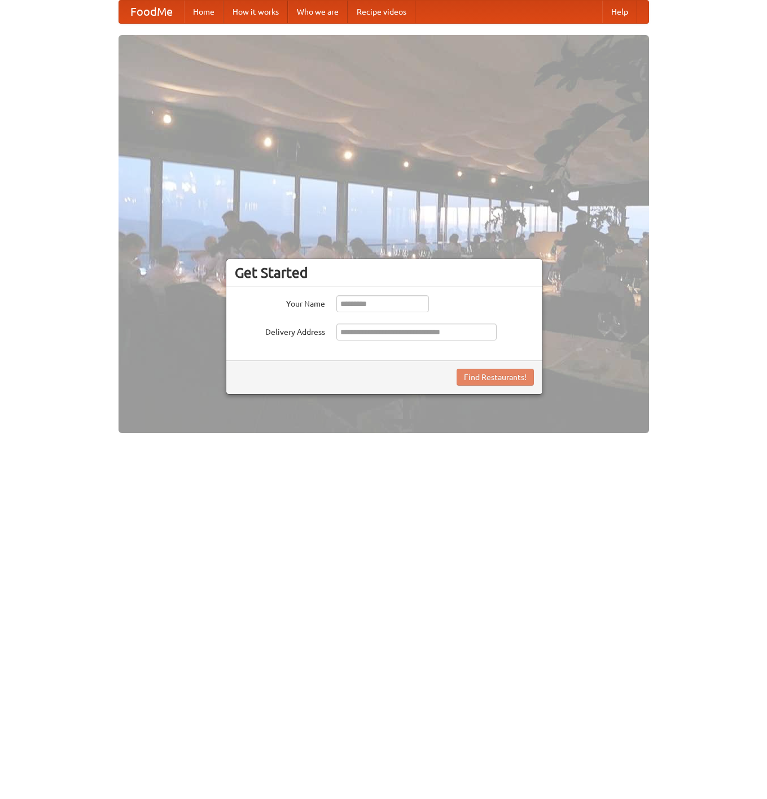  I want to click on label: Delivery Address, so click(280, 330).